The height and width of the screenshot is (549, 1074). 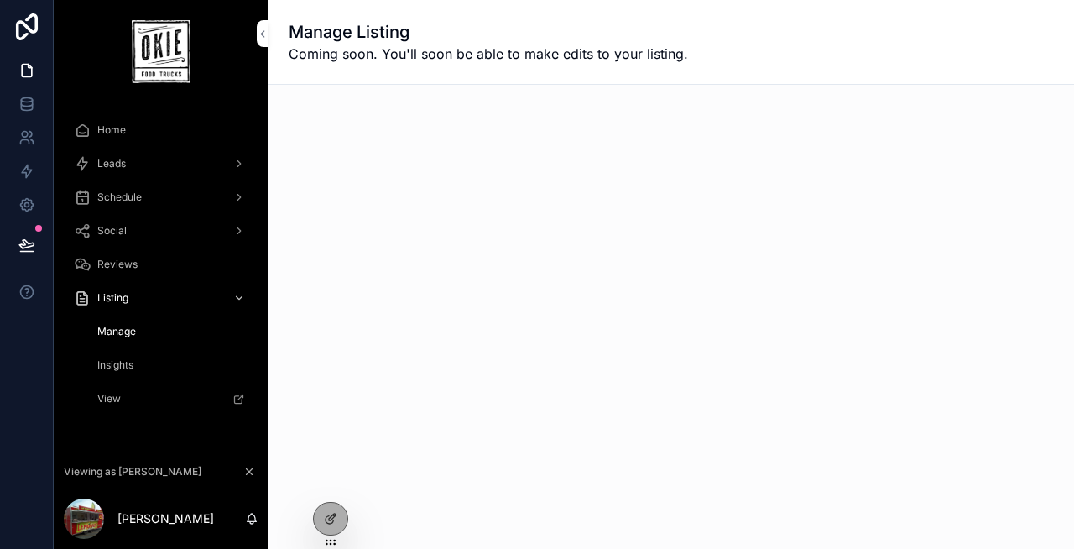 I want to click on a: Manage, so click(x=171, y=331).